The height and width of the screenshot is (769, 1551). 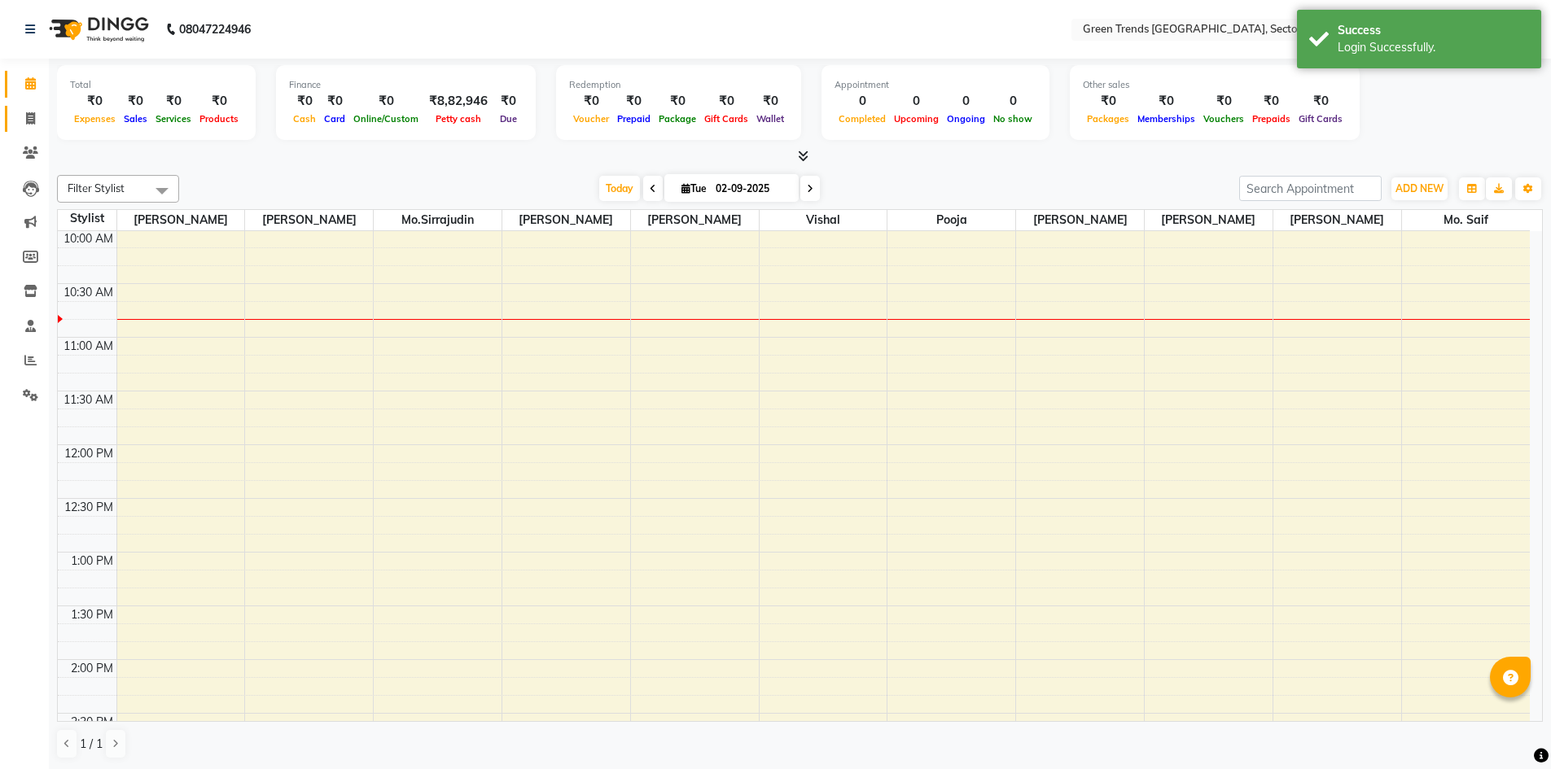 What do you see at coordinates (1271, 119) in the screenshot?
I see `span: Prepaids` at bounding box center [1271, 119].